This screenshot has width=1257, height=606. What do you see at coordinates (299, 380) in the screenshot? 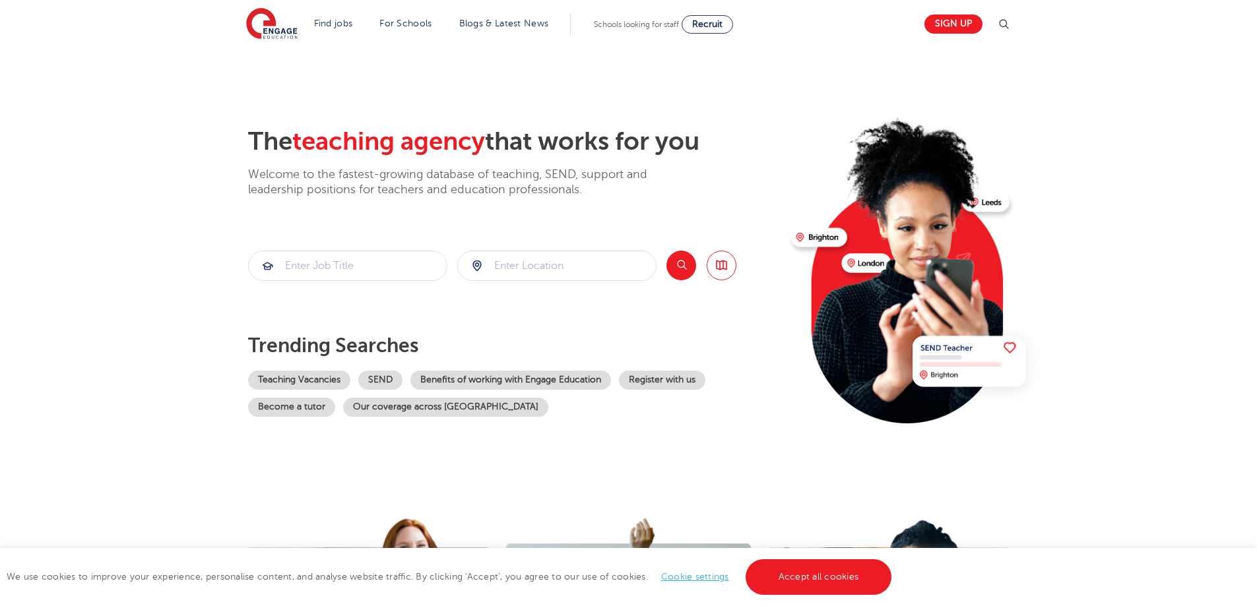
I see `a: Teaching Vacancies` at bounding box center [299, 380].